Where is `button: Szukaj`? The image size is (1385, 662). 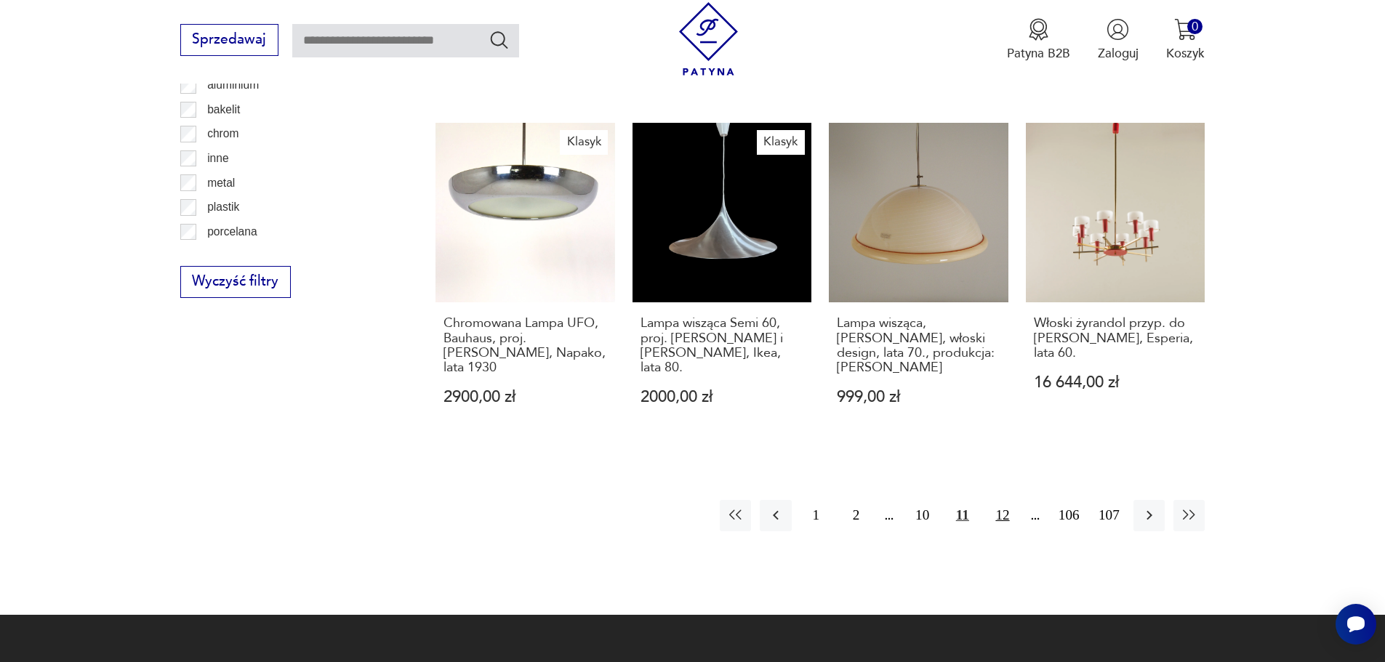 button: Szukaj is located at coordinates (499, 39).